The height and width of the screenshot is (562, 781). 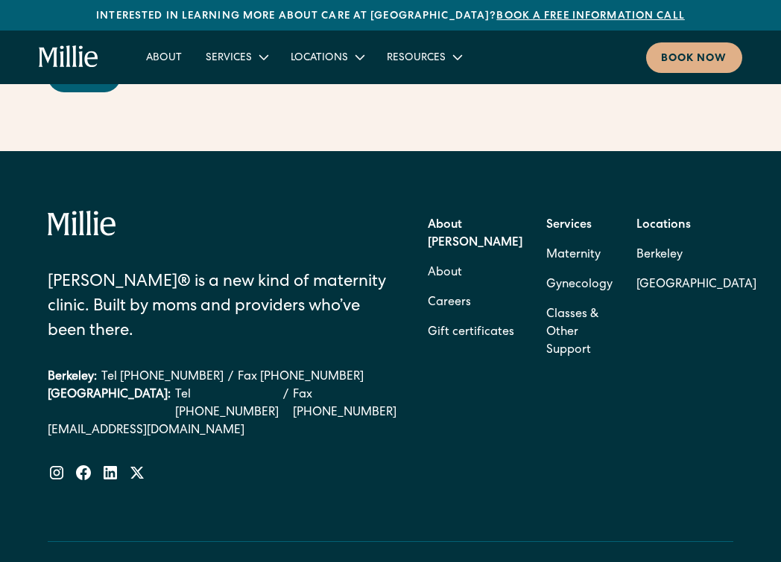 I want to click on a: Classes & Other Support, so click(x=579, y=333).